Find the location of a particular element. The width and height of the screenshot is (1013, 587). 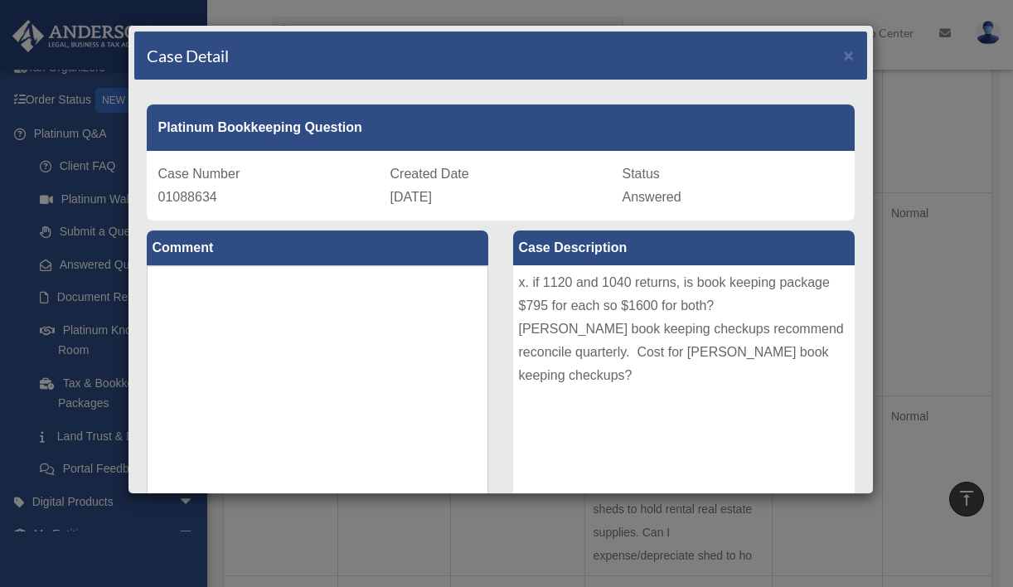

button: Close is located at coordinates (849, 55).